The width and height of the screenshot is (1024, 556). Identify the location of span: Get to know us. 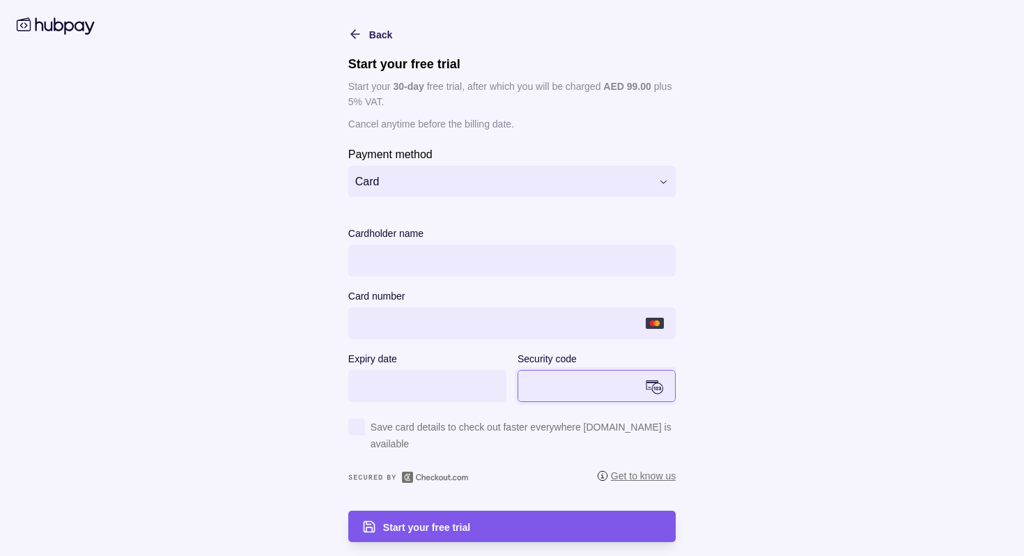
(636, 476).